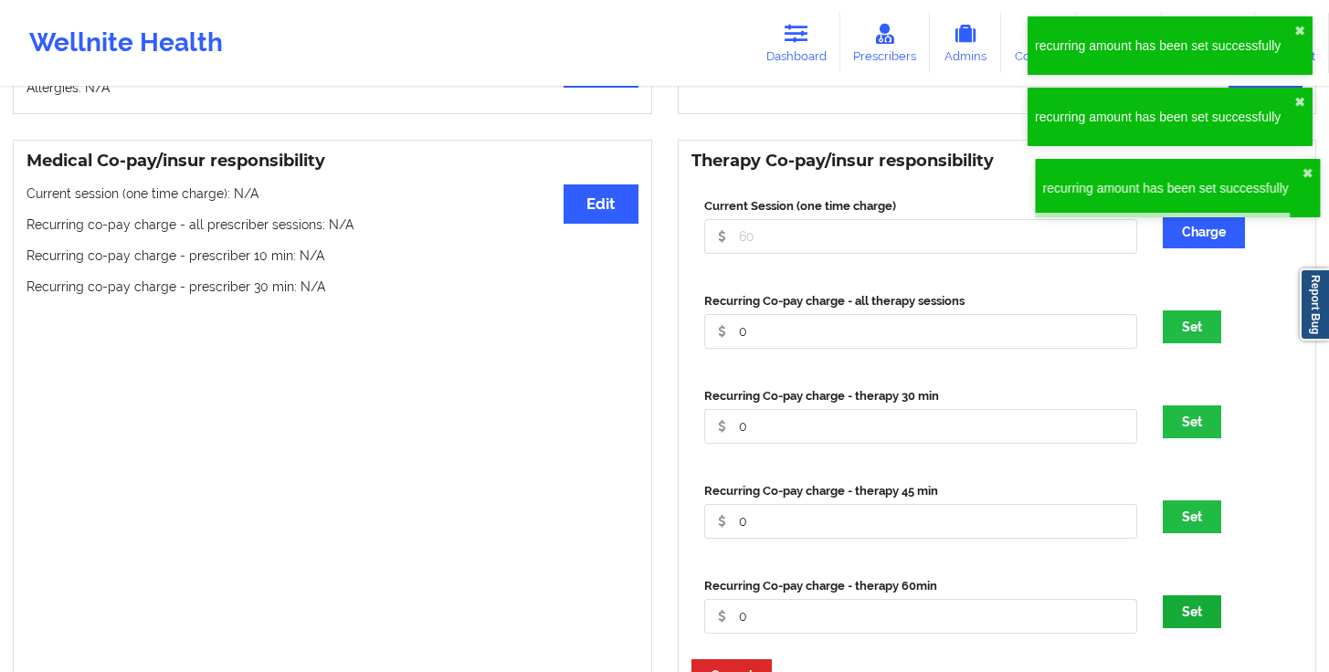 This screenshot has height=672, width=1329. Describe the element at coordinates (333, 256) in the screenshot. I see `p: Recurring co-pay charge - prescriber 10 min : N/A` at that location.